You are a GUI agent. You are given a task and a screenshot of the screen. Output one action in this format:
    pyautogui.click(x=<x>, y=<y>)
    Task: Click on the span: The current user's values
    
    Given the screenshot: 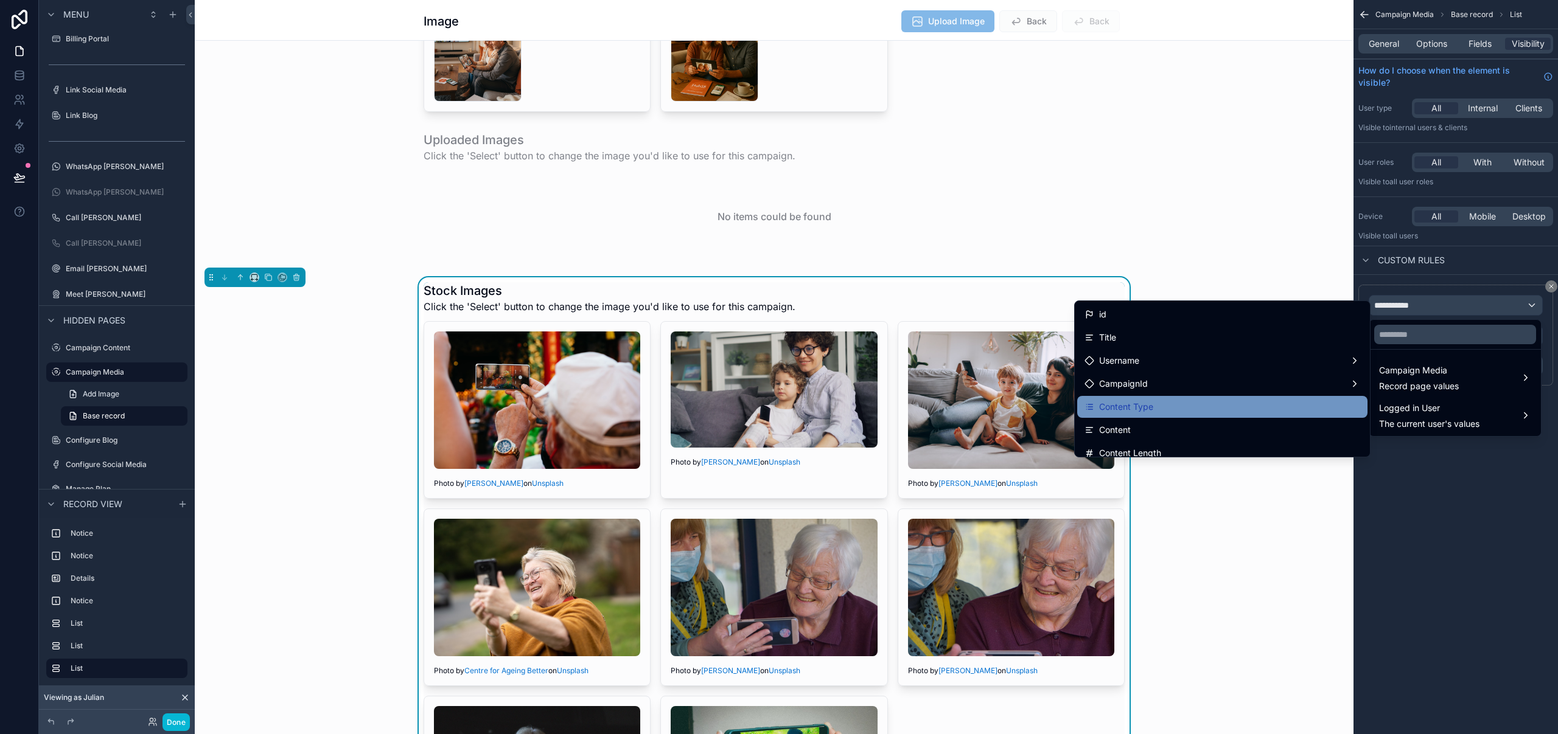 What is the action you would take?
    pyautogui.click(x=1429, y=424)
    